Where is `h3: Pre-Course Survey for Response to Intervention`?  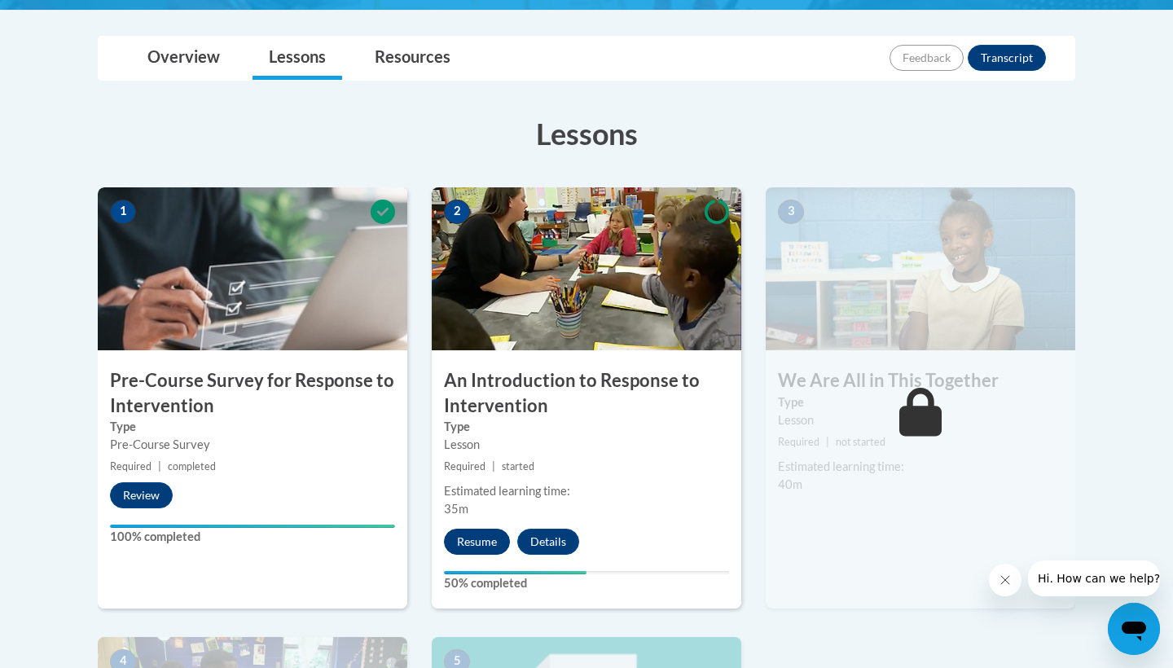
h3: Pre-Course Survey for Response to Intervention is located at coordinates (252, 393).